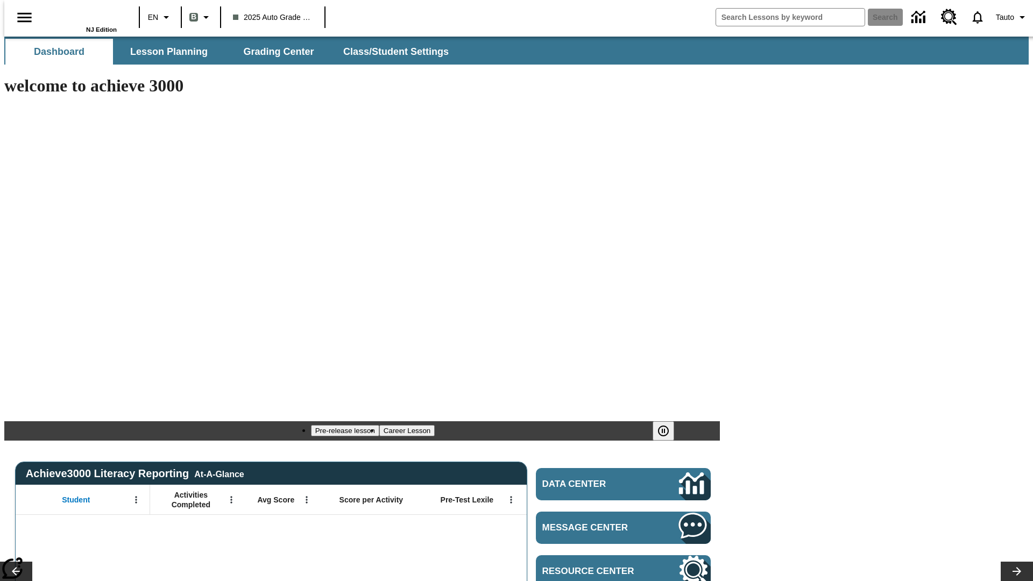 The width and height of the screenshot is (1033, 581). Describe the element at coordinates (1017, 571) in the screenshot. I see `button: Lesson carousel, Next` at that location.